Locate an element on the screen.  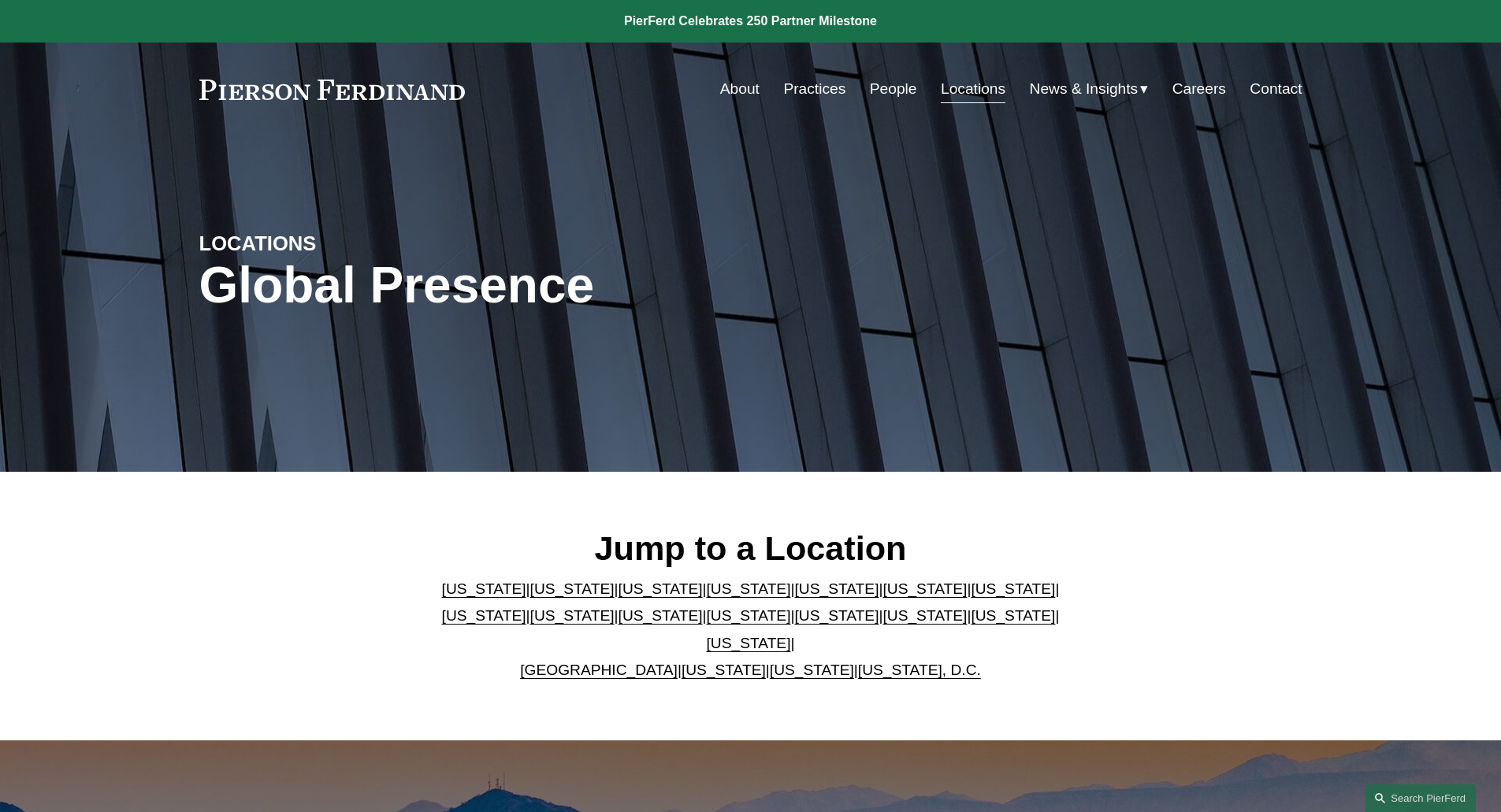
a: Contact is located at coordinates (1276, 89).